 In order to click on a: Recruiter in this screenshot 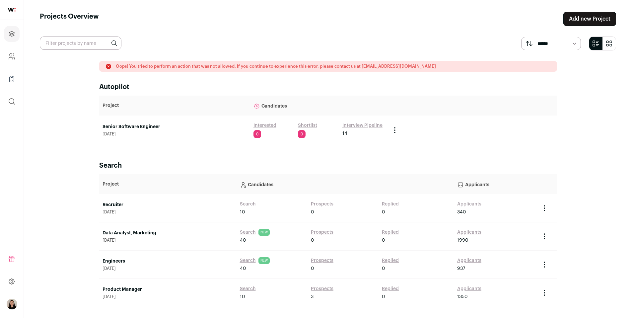, I will do `click(168, 205)`.